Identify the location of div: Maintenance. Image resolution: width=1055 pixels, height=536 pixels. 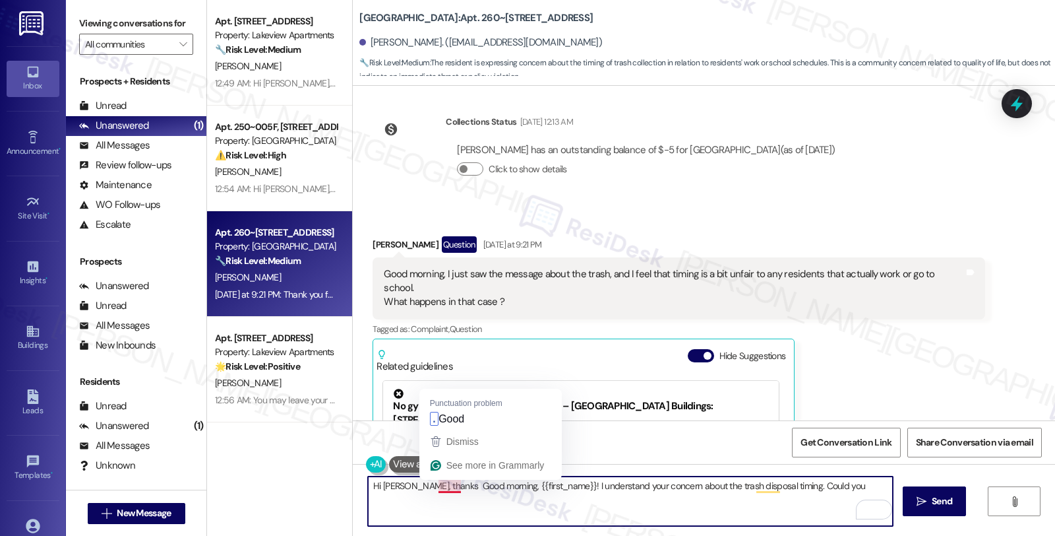
(115, 185).